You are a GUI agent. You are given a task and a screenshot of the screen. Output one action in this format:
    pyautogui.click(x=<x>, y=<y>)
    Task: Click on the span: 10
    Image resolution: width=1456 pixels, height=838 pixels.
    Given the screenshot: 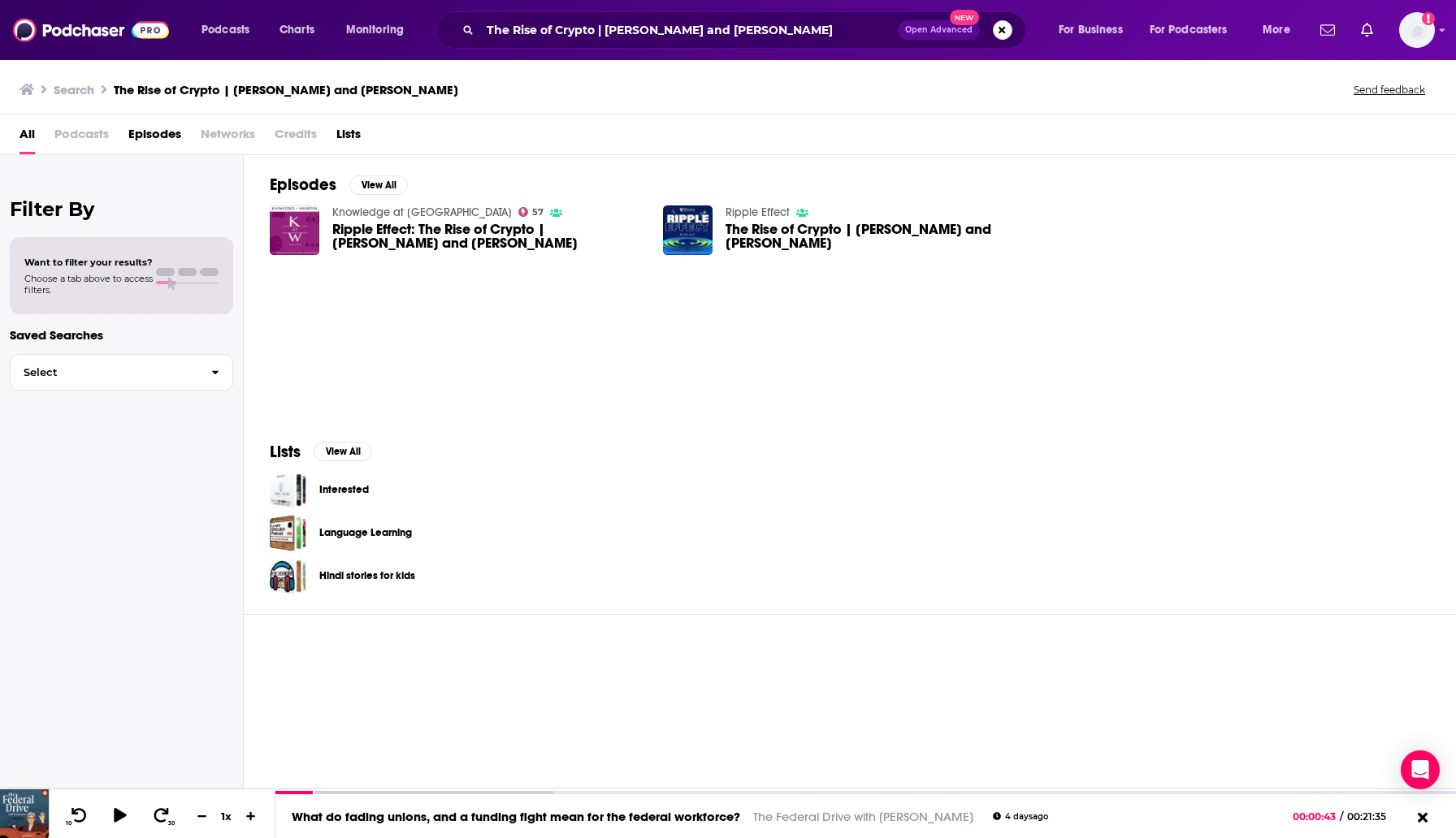 What is the action you would take?
    pyautogui.click(x=68, y=824)
    